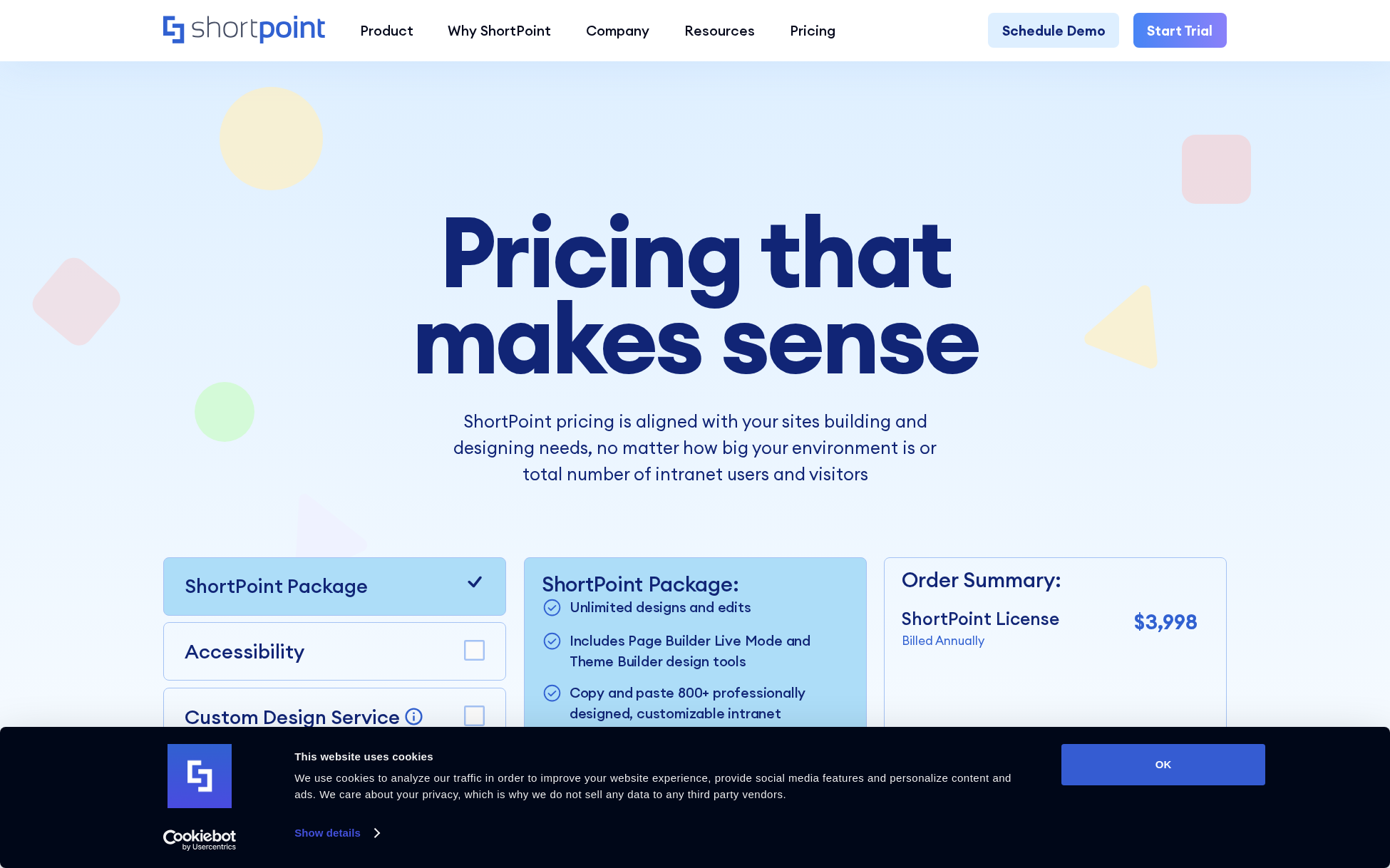  I want to click on p: ShortPoint License, so click(980, 619).